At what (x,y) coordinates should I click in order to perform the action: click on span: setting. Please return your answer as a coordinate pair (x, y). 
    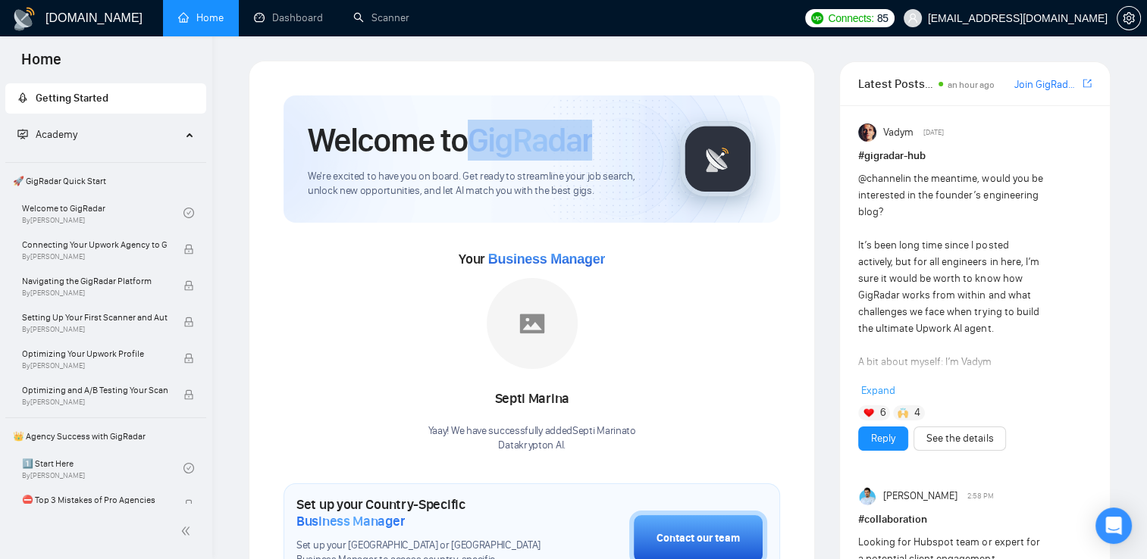
    Looking at the image, I should click on (1129, 18).